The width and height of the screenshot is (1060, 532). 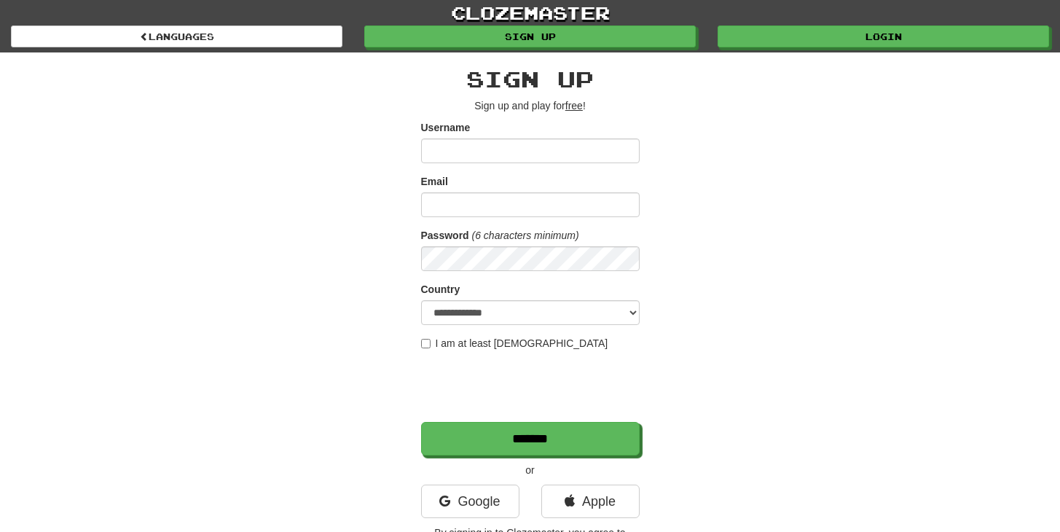 What do you see at coordinates (434, 181) in the screenshot?
I see `label: Email` at bounding box center [434, 181].